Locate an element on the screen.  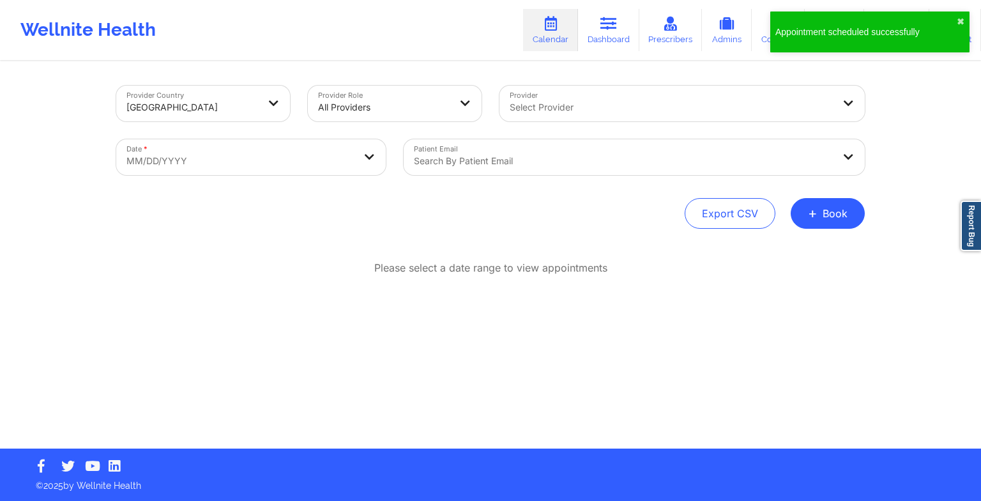
p: Please select a date range to view appointments is located at coordinates (491, 268).